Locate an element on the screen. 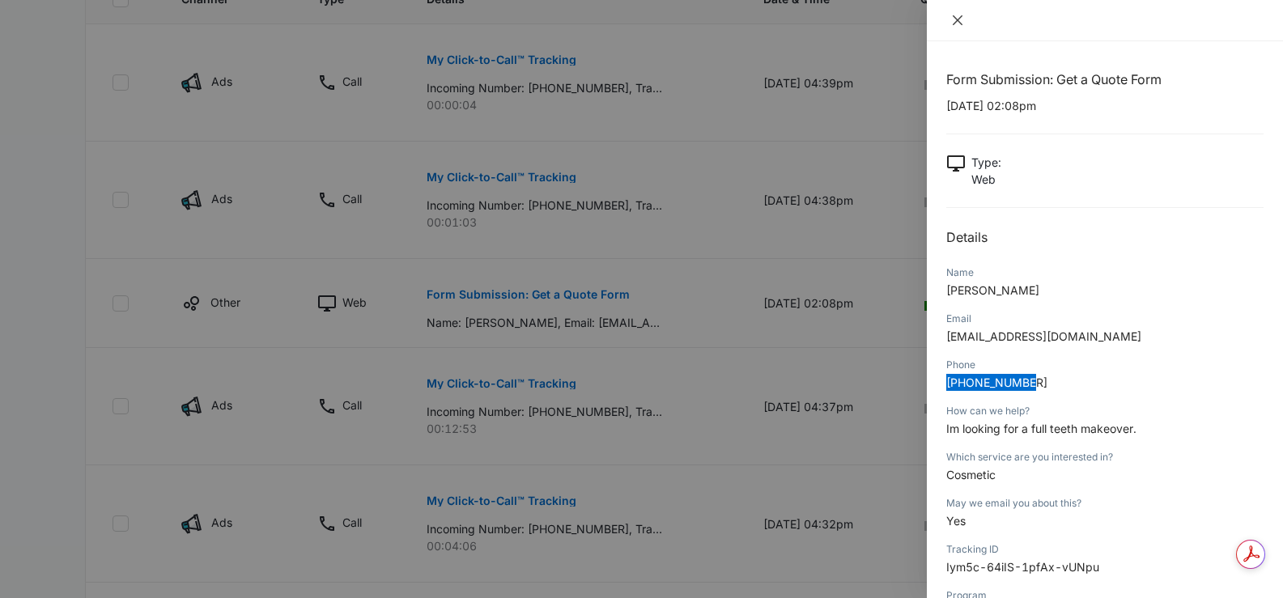  h2: Details is located at coordinates (1105, 237).